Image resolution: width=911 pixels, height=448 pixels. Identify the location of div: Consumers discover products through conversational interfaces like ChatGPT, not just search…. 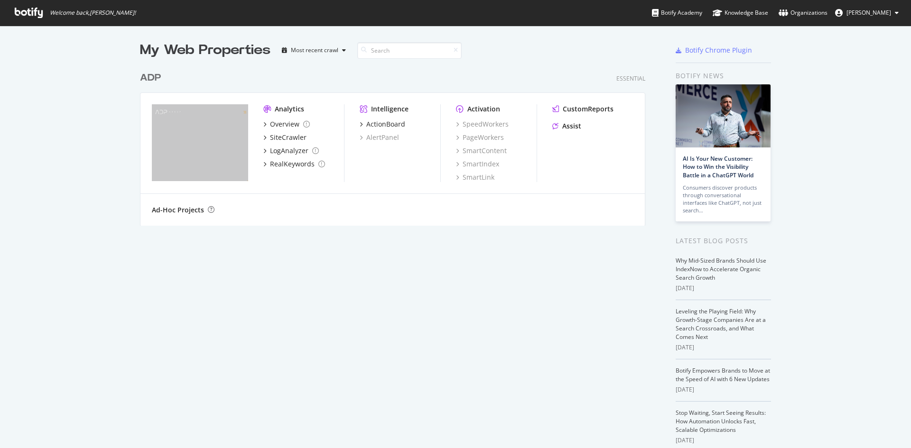
(723, 199).